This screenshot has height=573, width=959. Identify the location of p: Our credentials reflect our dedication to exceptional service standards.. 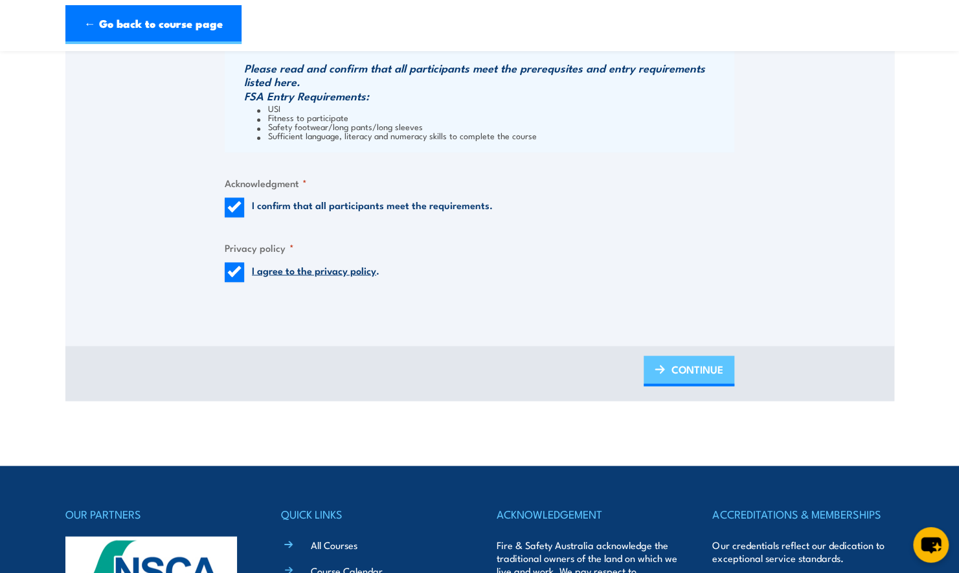
(803, 551).